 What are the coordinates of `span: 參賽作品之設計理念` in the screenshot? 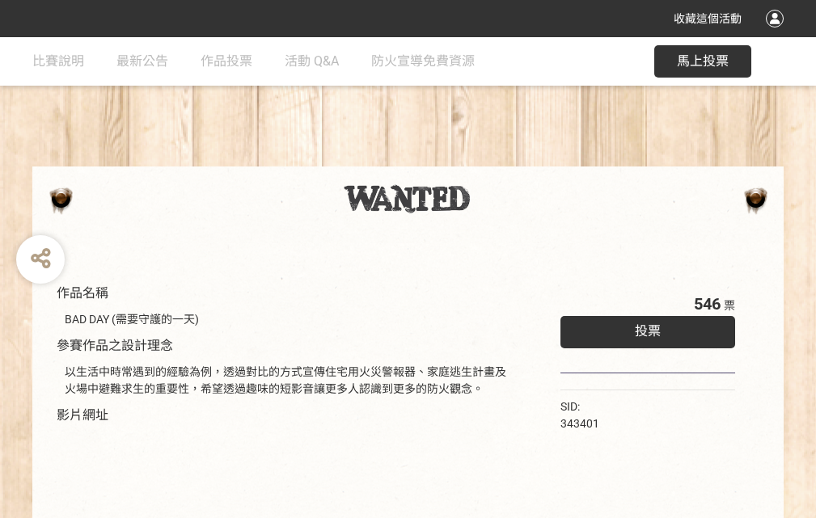 It's located at (115, 345).